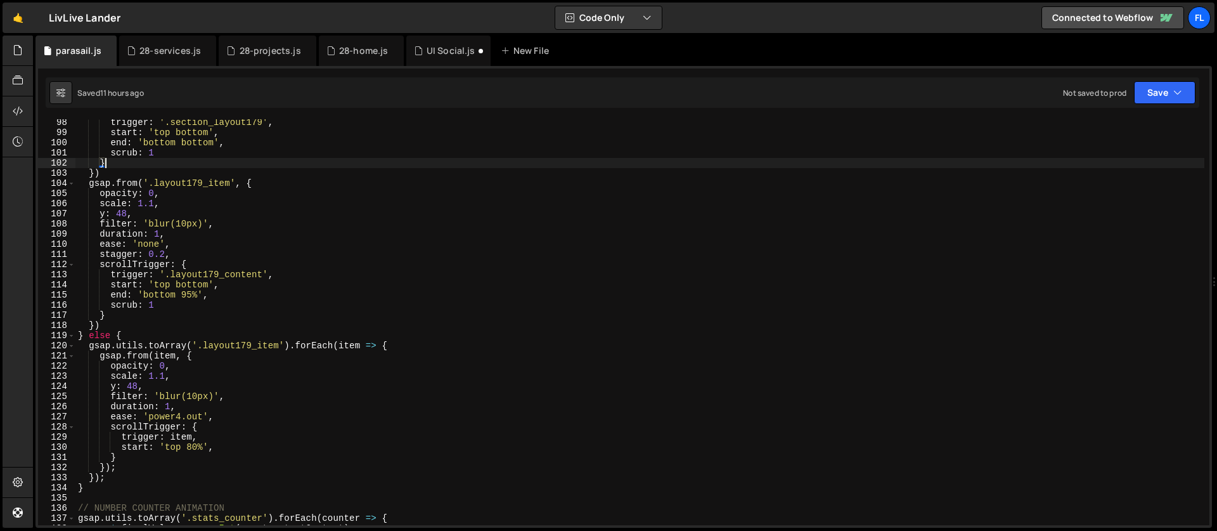  Describe the element at coordinates (56, 214) in the screenshot. I see `div: 107` at that location.